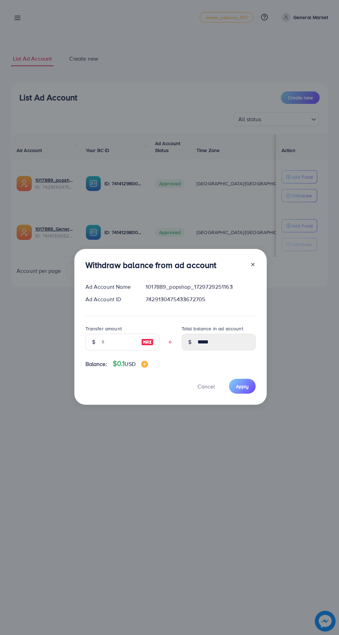 This screenshot has height=635, width=339. What do you see at coordinates (151, 265) in the screenshot?
I see `h3: Withdraw balance from ad account` at bounding box center [151, 265].